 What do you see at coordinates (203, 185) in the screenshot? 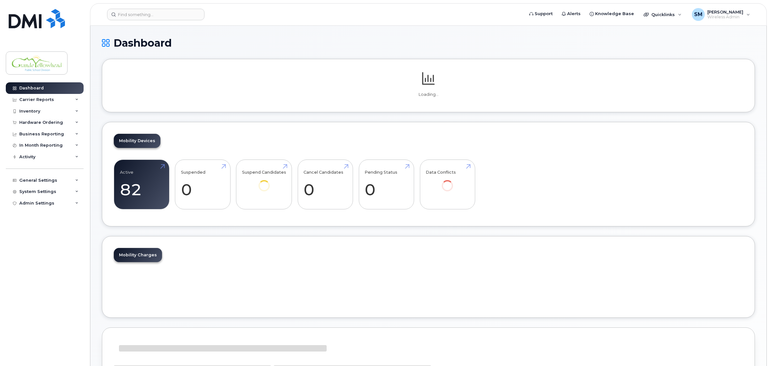
I see `a: Suspended 0` at bounding box center [203, 185].